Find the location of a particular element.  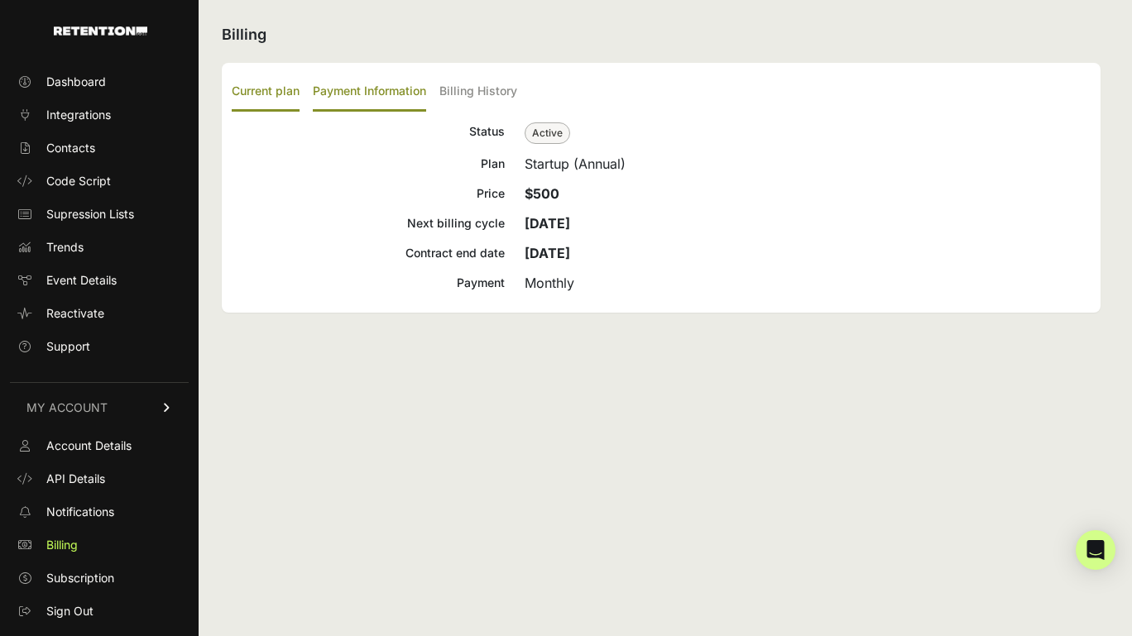

span: Notifications is located at coordinates (80, 512).